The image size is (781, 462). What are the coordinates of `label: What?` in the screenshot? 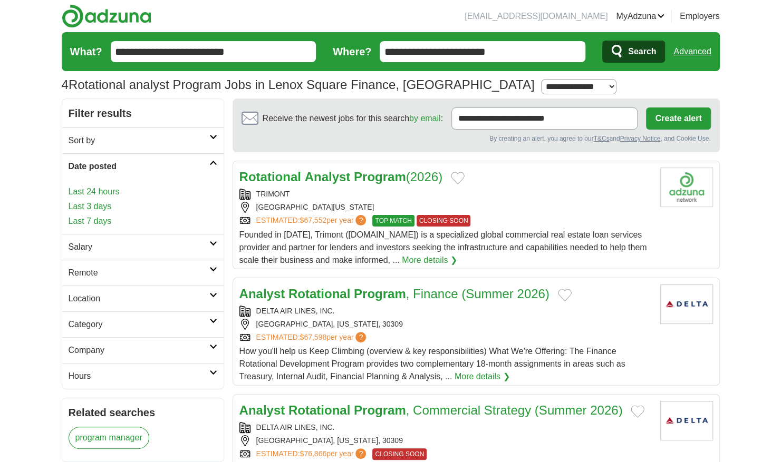 It's located at (86, 52).